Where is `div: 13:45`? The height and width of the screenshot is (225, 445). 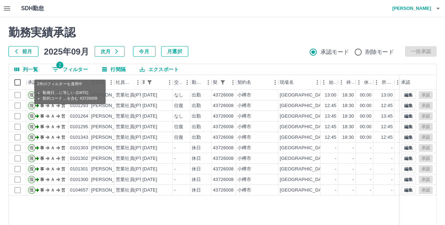
div: 13:45 is located at coordinates (386, 116).